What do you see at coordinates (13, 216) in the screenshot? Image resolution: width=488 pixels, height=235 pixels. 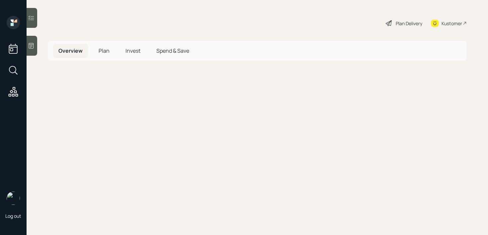 I see `div: Log out` at bounding box center [13, 216].